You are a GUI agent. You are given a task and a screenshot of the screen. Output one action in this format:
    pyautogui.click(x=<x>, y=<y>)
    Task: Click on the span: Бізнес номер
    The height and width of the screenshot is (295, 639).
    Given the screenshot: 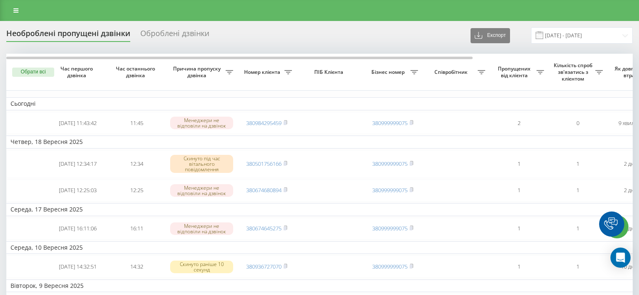 What is the action you would take?
    pyautogui.click(x=389, y=72)
    